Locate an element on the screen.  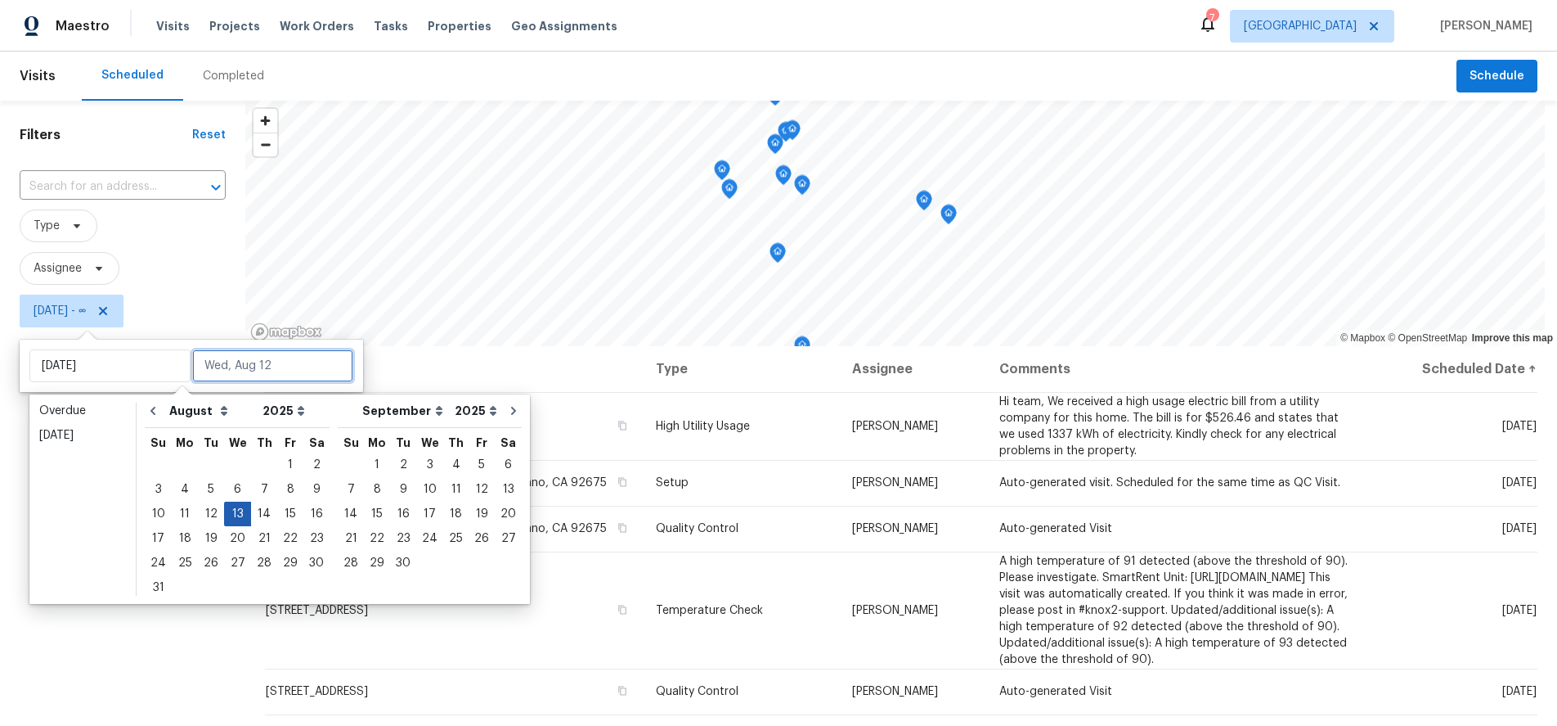
div: 19 is located at coordinates (211, 538).